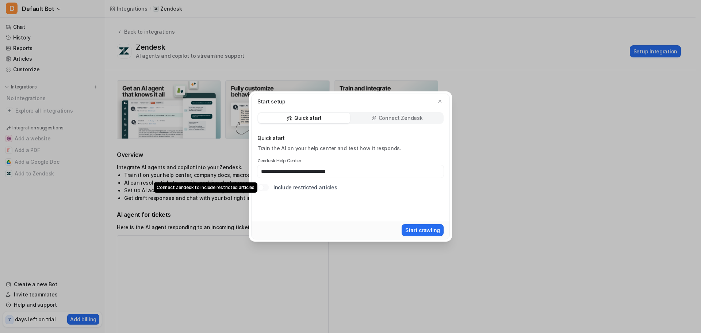 The height and width of the screenshot is (333, 701). I want to click on button: Start crawling, so click(423, 230).